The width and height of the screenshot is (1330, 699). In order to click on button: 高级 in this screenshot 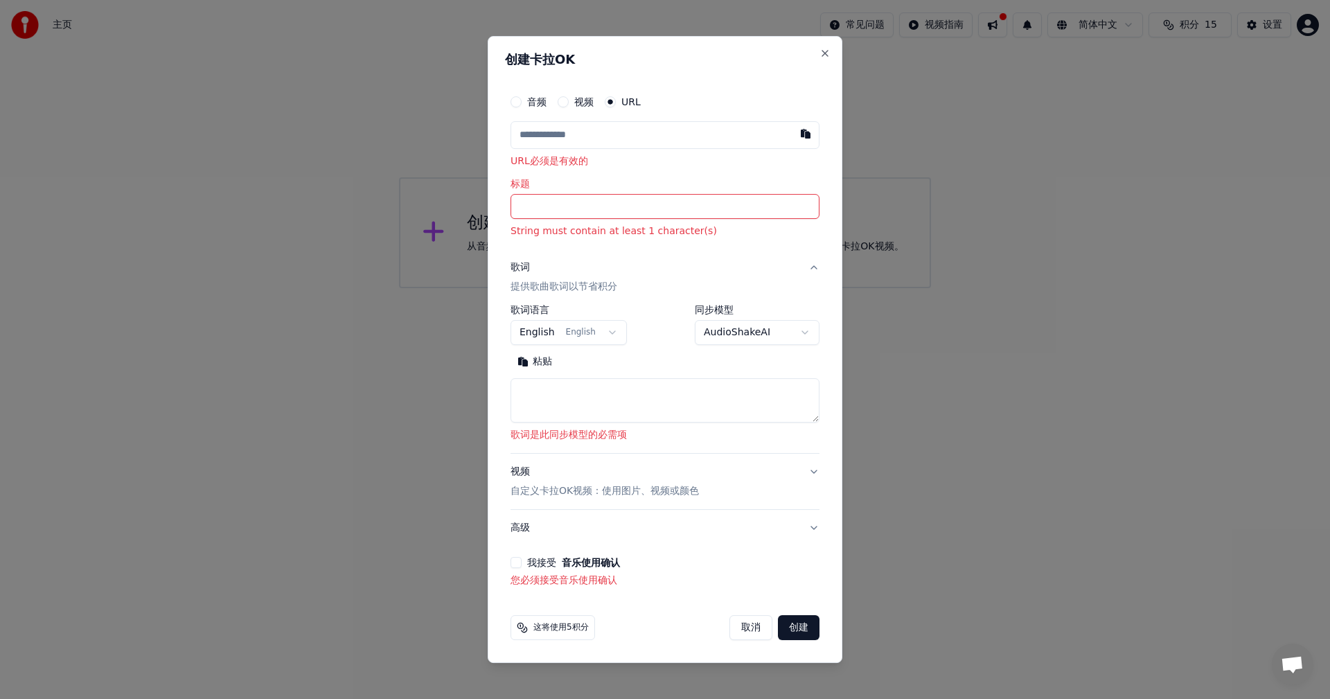, I will do `click(665, 528)`.